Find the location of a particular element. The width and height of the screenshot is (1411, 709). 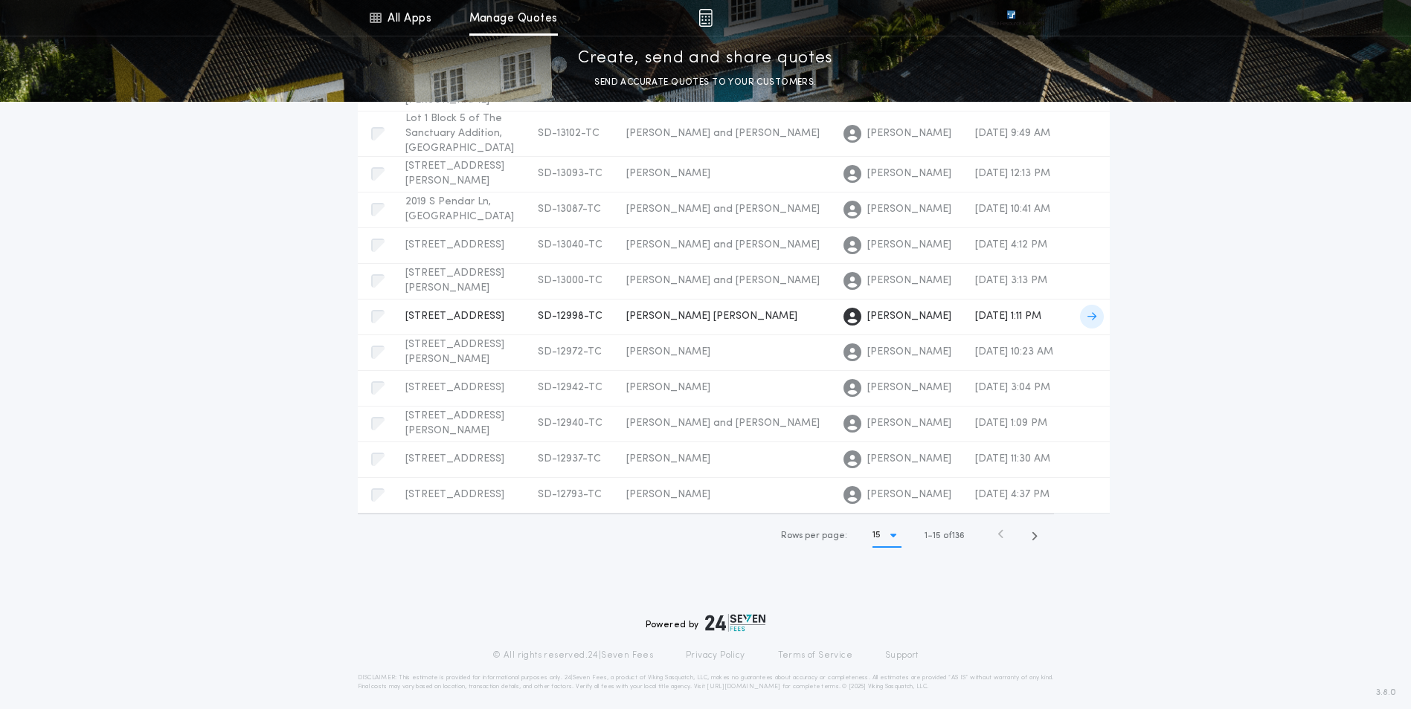

span: SD-12793-TC is located at coordinates (570, 495).